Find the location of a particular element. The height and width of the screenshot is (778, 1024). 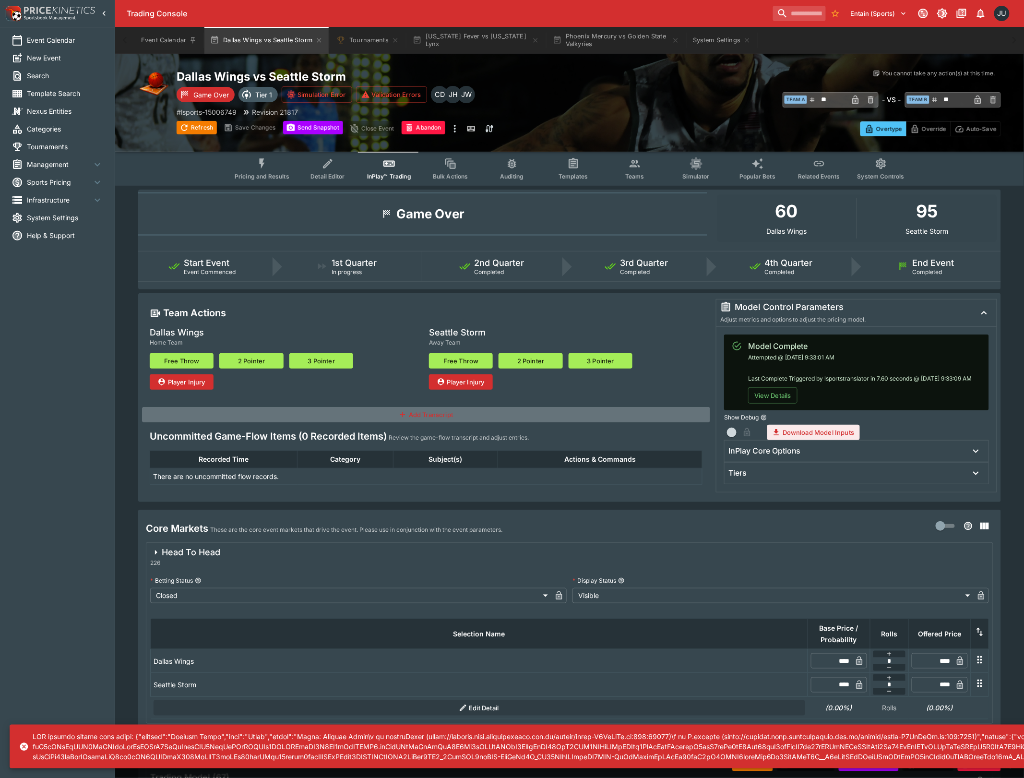

button: Simulation Error is located at coordinates (317, 95).